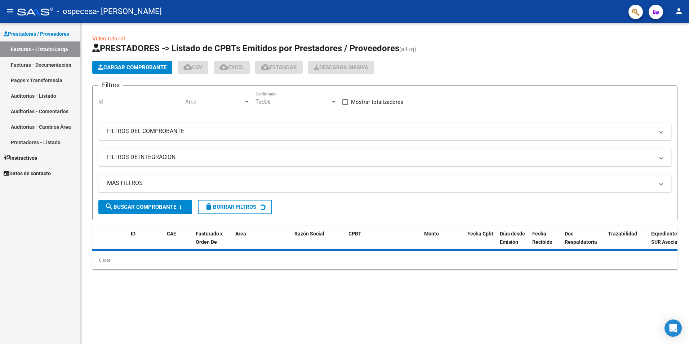  Describe the element at coordinates (341, 67) in the screenshot. I see `app-download-masive: Descarga masiva de comprobantes (adjuntos)` at that location.